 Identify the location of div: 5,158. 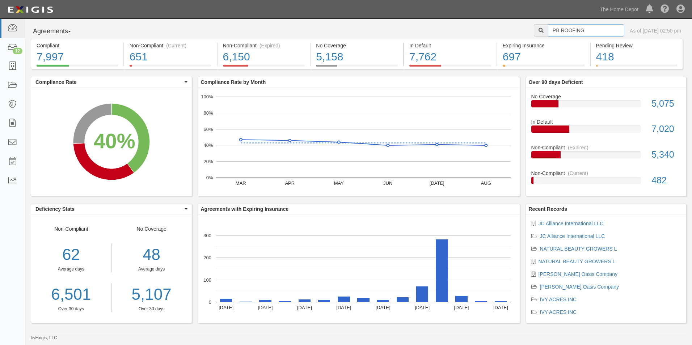
(357, 57).